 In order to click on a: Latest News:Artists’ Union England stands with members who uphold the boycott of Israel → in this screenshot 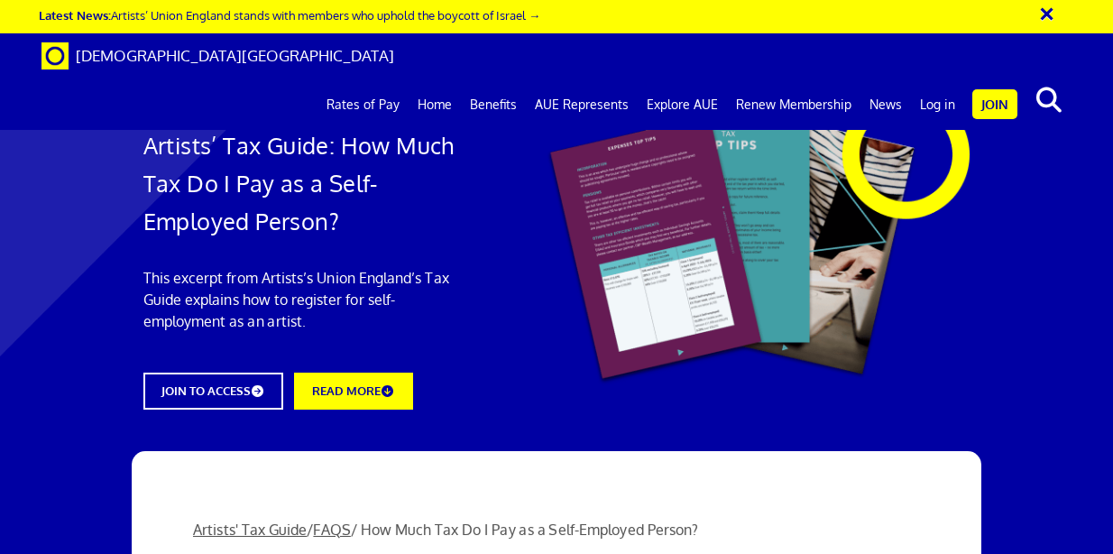, I will do `click(290, 14)`.